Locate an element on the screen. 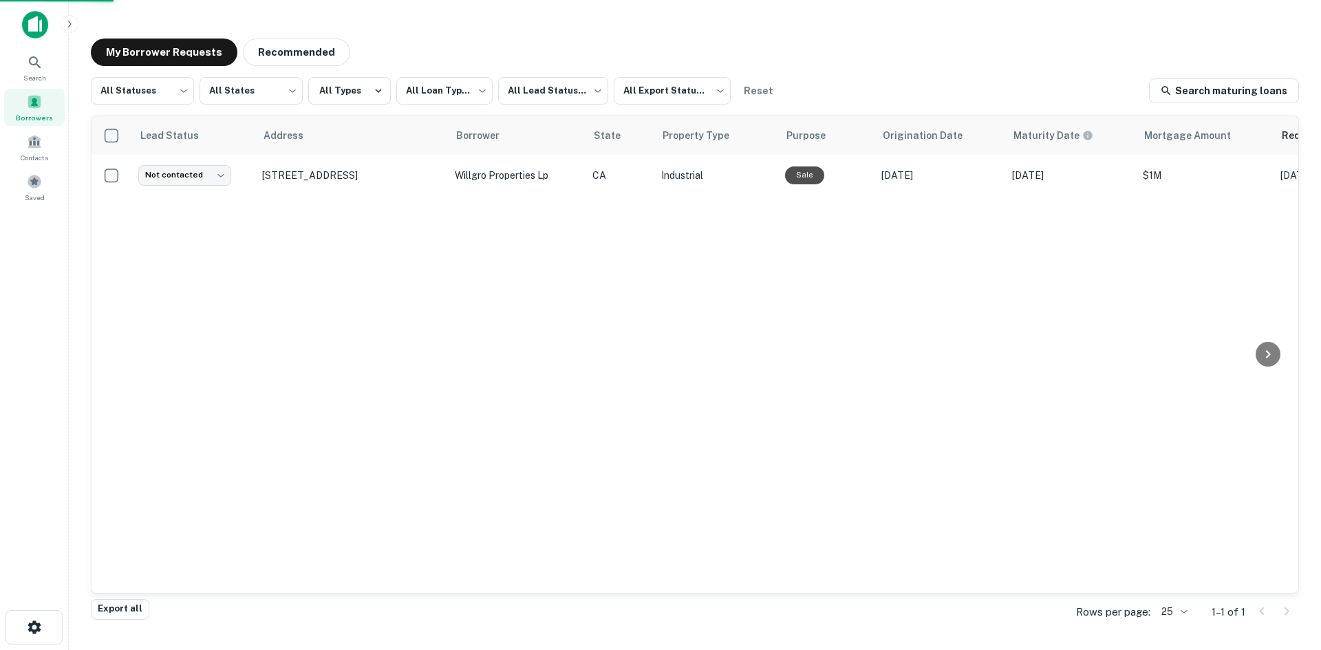  div: Not contacted is located at coordinates (184, 175).